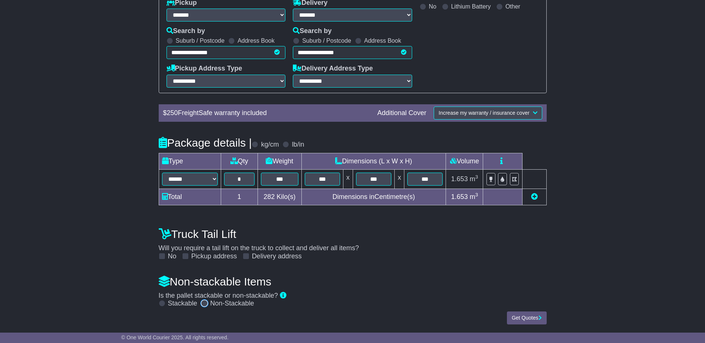 The width and height of the screenshot is (705, 343). Describe the element at coordinates (239, 197) in the screenshot. I see `td: 1` at that location.